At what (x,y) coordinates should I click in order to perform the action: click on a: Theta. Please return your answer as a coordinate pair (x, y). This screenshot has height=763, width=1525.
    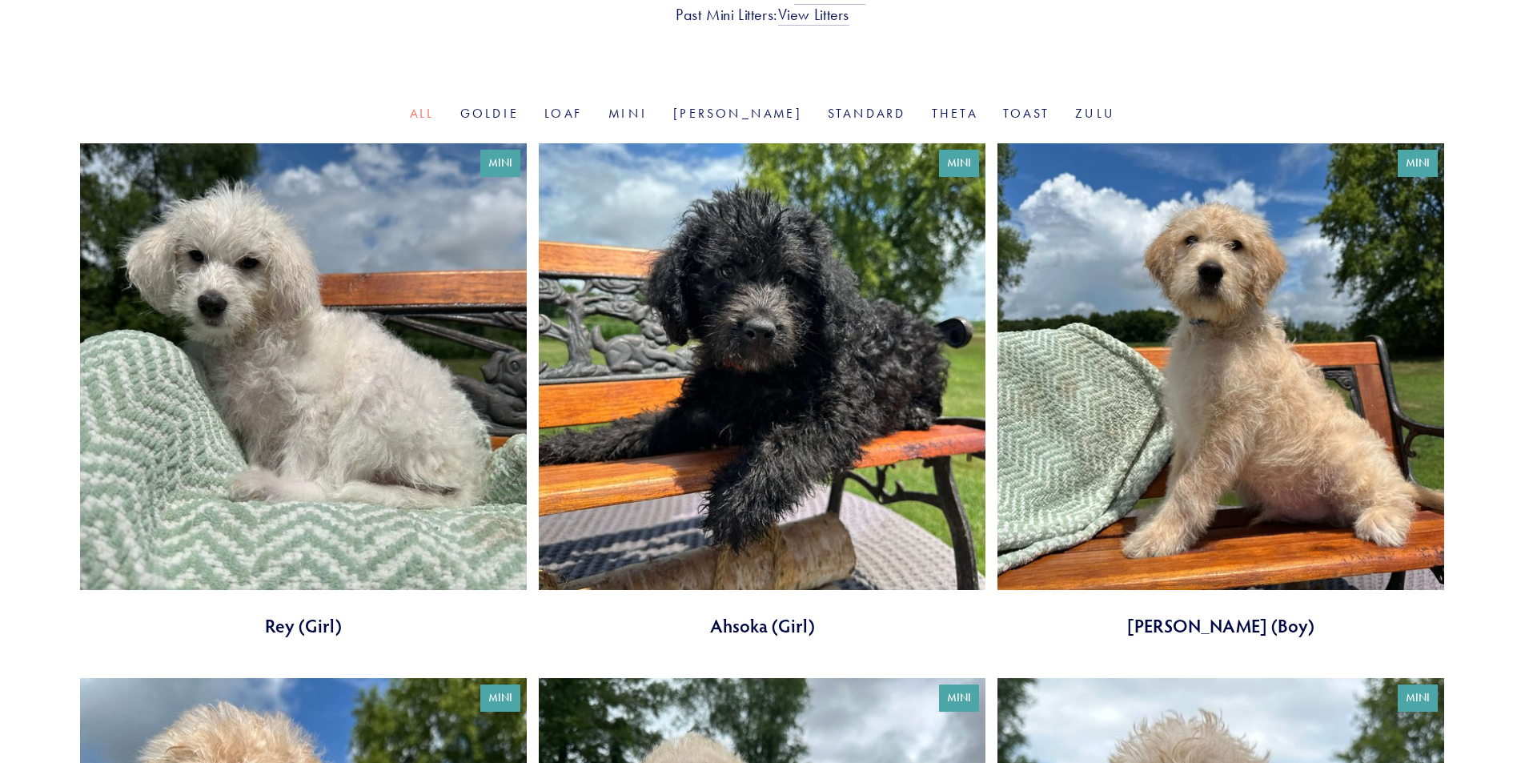
    Looking at the image, I should click on (954, 113).